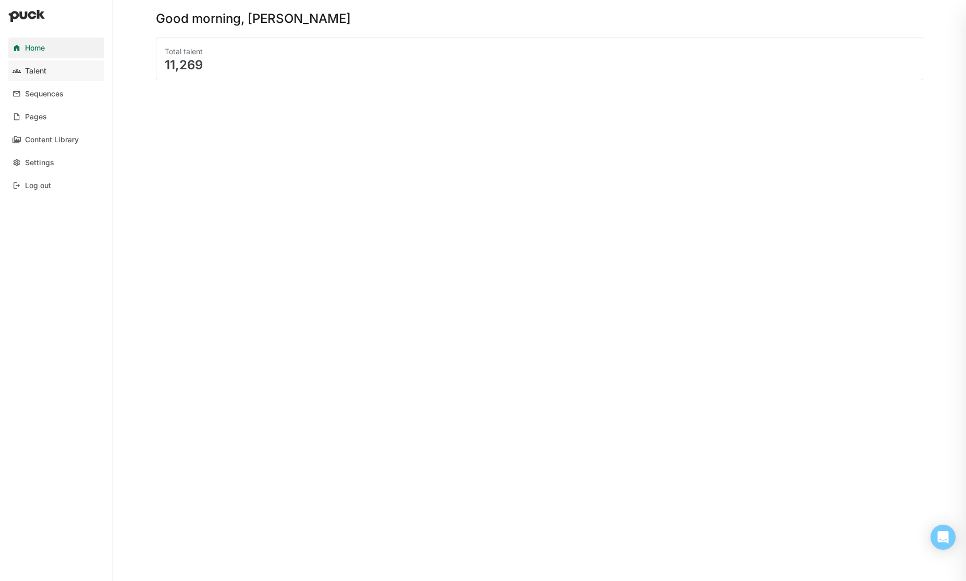 This screenshot has height=581, width=966. What do you see at coordinates (44, 94) in the screenshot?
I see `div: Sequences` at bounding box center [44, 94].